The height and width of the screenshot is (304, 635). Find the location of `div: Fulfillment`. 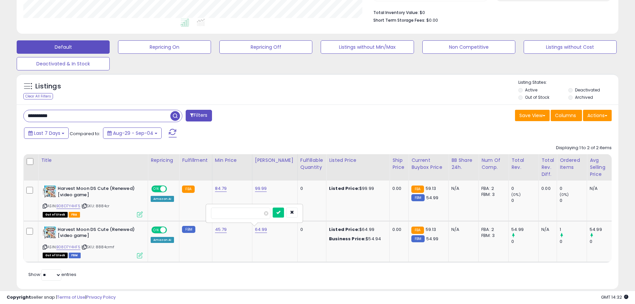

div: Fulfillment is located at coordinates (195, 160).